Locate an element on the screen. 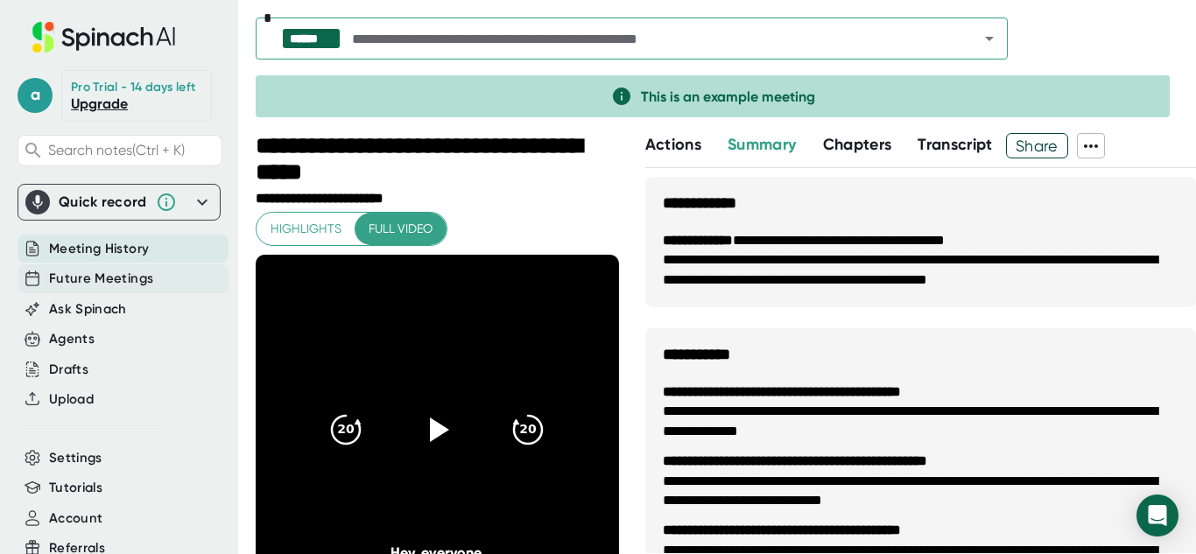  button: Meeting History is located at coordinates (99, 249).